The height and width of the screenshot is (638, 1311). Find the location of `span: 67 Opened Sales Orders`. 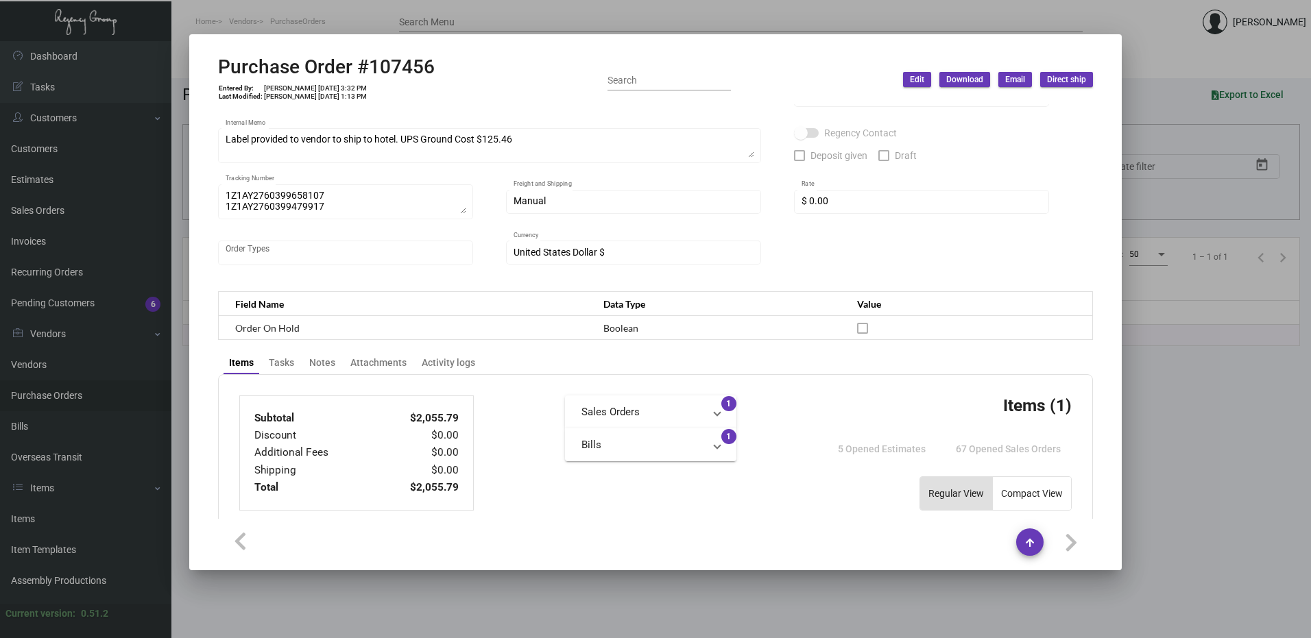

span: 67 Opened Sales Orders is located at coordinates (1008, 449).